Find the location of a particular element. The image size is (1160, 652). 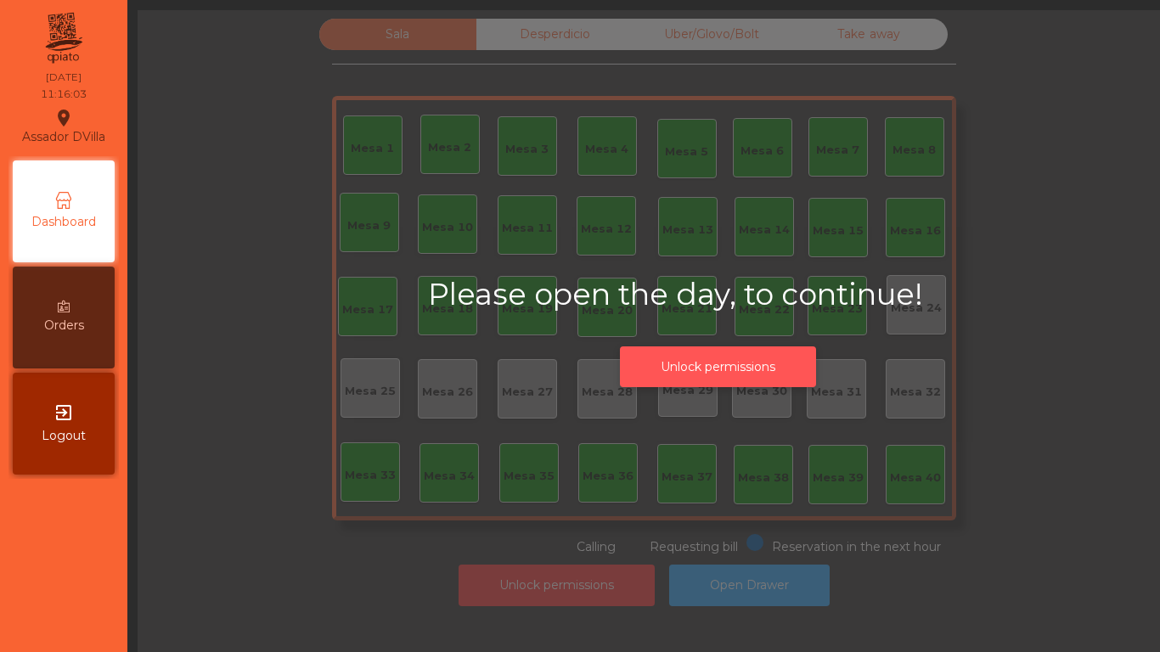

h2: Please open the day, to continue! is located at coordinates (717, 295).